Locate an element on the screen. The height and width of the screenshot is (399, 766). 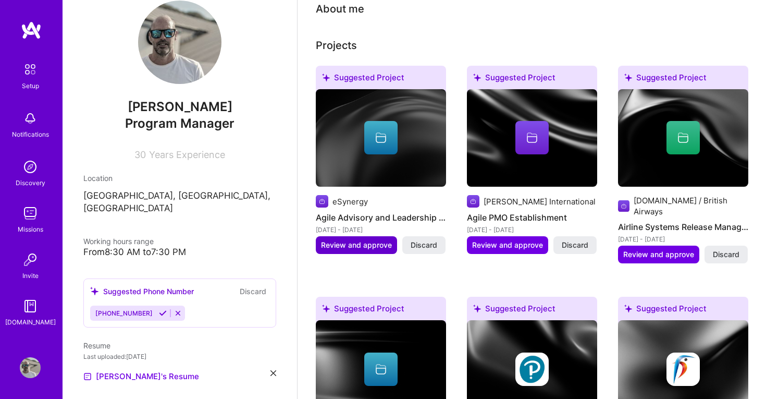
img: Resume is located at coordinates (88, 376).